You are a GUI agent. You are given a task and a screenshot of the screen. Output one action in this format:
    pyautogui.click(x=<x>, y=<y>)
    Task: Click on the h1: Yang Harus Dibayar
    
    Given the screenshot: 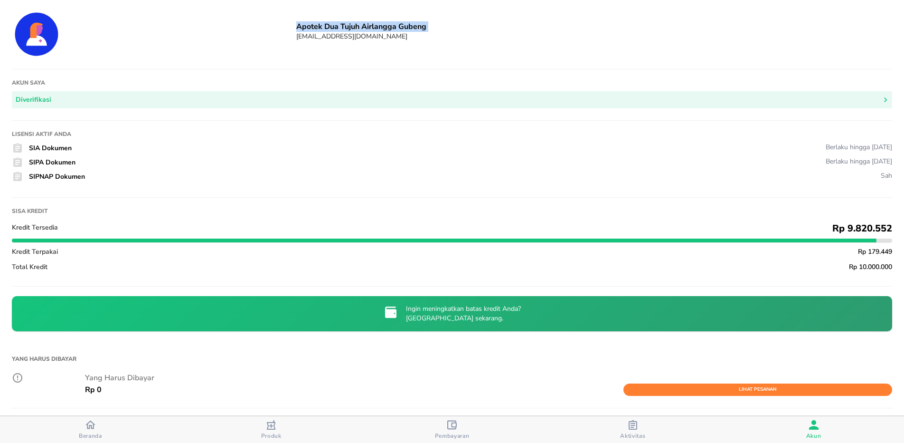 What is the action you would take?
    pyautogui.click(x=452, y=359)
    